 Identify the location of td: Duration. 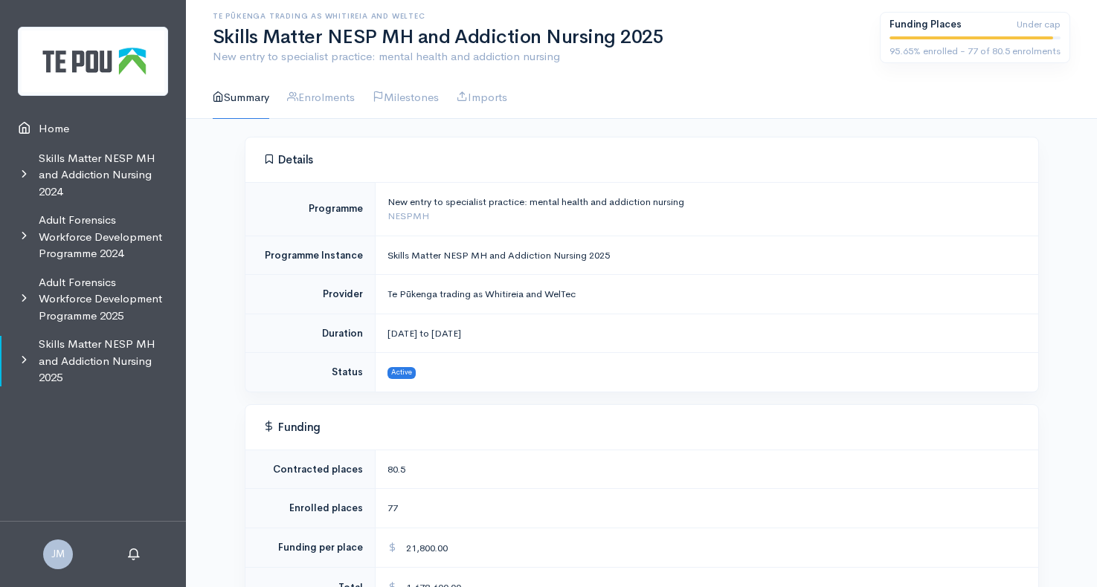
(310, 333).